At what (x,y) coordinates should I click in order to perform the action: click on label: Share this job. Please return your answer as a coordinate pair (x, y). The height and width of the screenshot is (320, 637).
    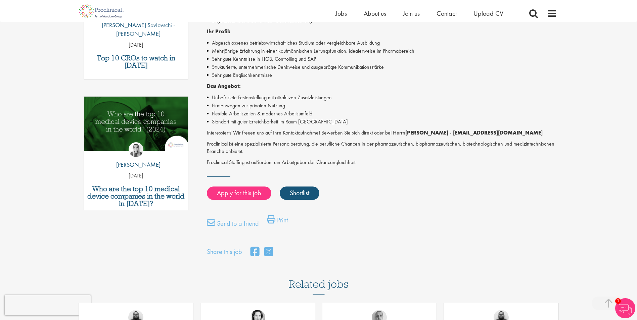
    Looking at the image, I should click on (224, 252).